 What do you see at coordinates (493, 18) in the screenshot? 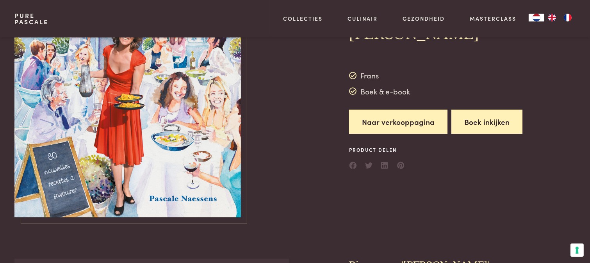
I see `a: Masterclass` at bounding box center [493, 18].